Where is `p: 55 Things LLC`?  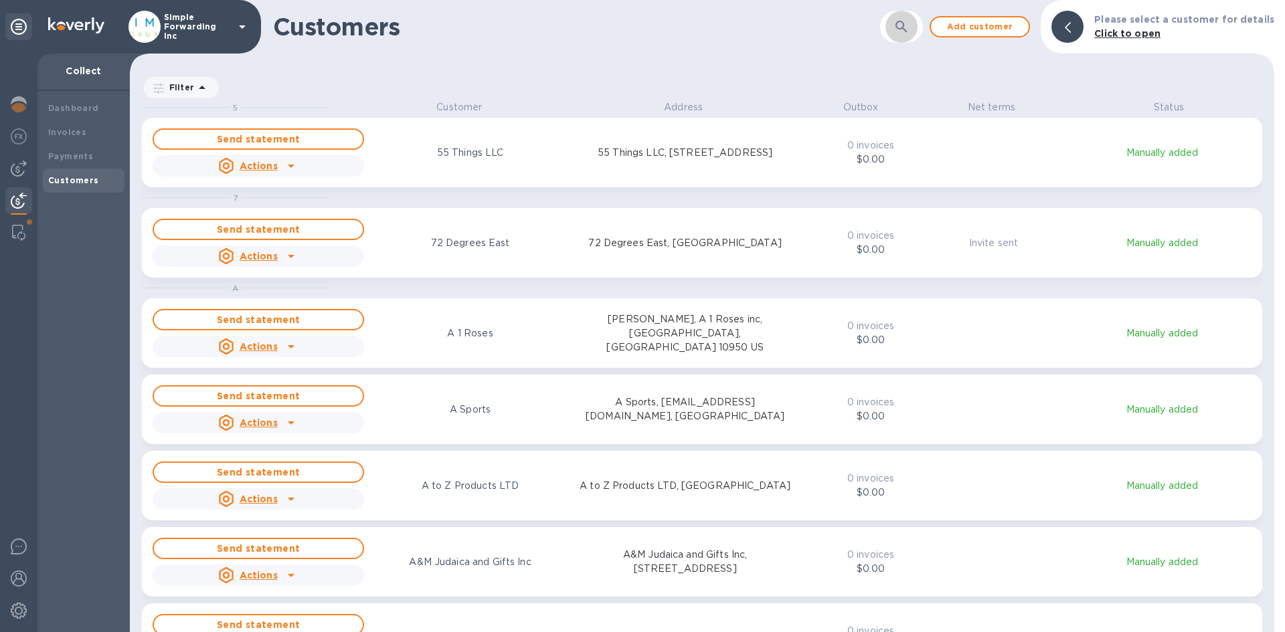
p: 55 Things LLC is located at coordinates (470, 153).